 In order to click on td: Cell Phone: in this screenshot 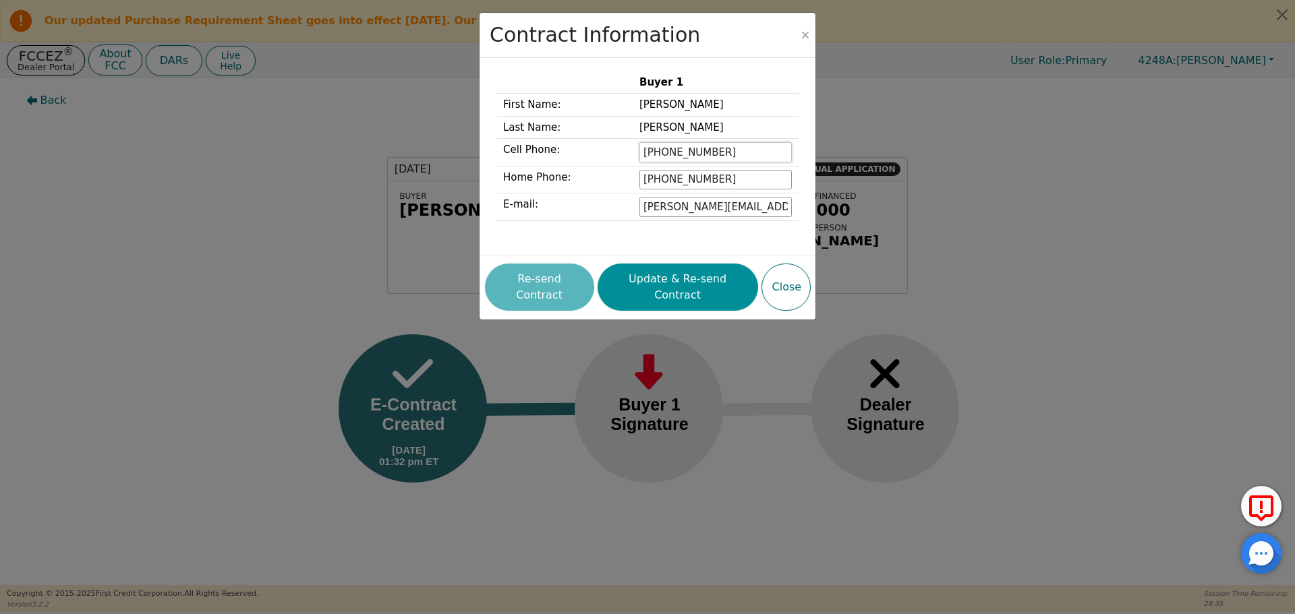, I will do `click(564, 152)`.